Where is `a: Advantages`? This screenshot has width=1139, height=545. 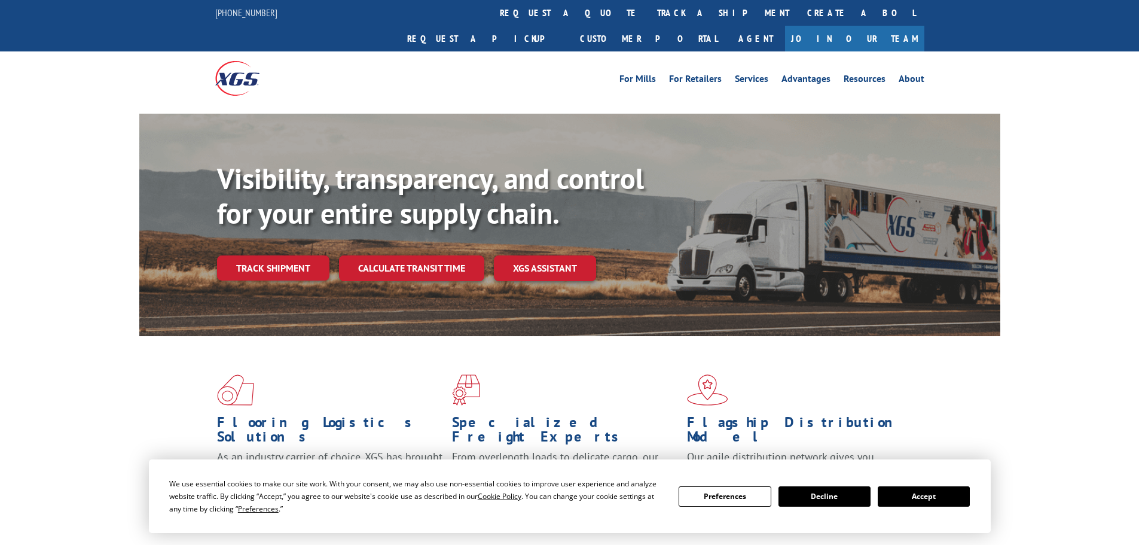
a: Advantages is located at coordinates (806, 81).